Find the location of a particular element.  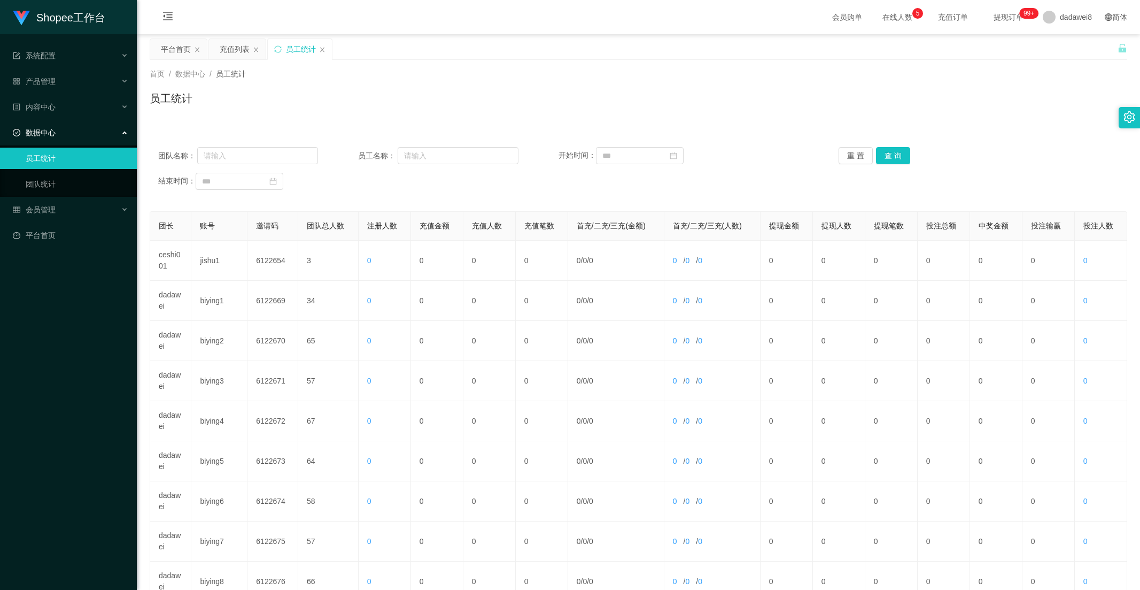

span: 充值笔数 is located at coordinates (540, 226).